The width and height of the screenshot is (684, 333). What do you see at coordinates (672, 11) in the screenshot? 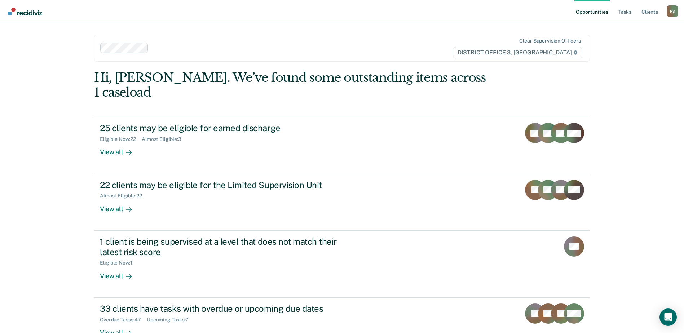
I see `div: R S` at bounding box center [672, 11].